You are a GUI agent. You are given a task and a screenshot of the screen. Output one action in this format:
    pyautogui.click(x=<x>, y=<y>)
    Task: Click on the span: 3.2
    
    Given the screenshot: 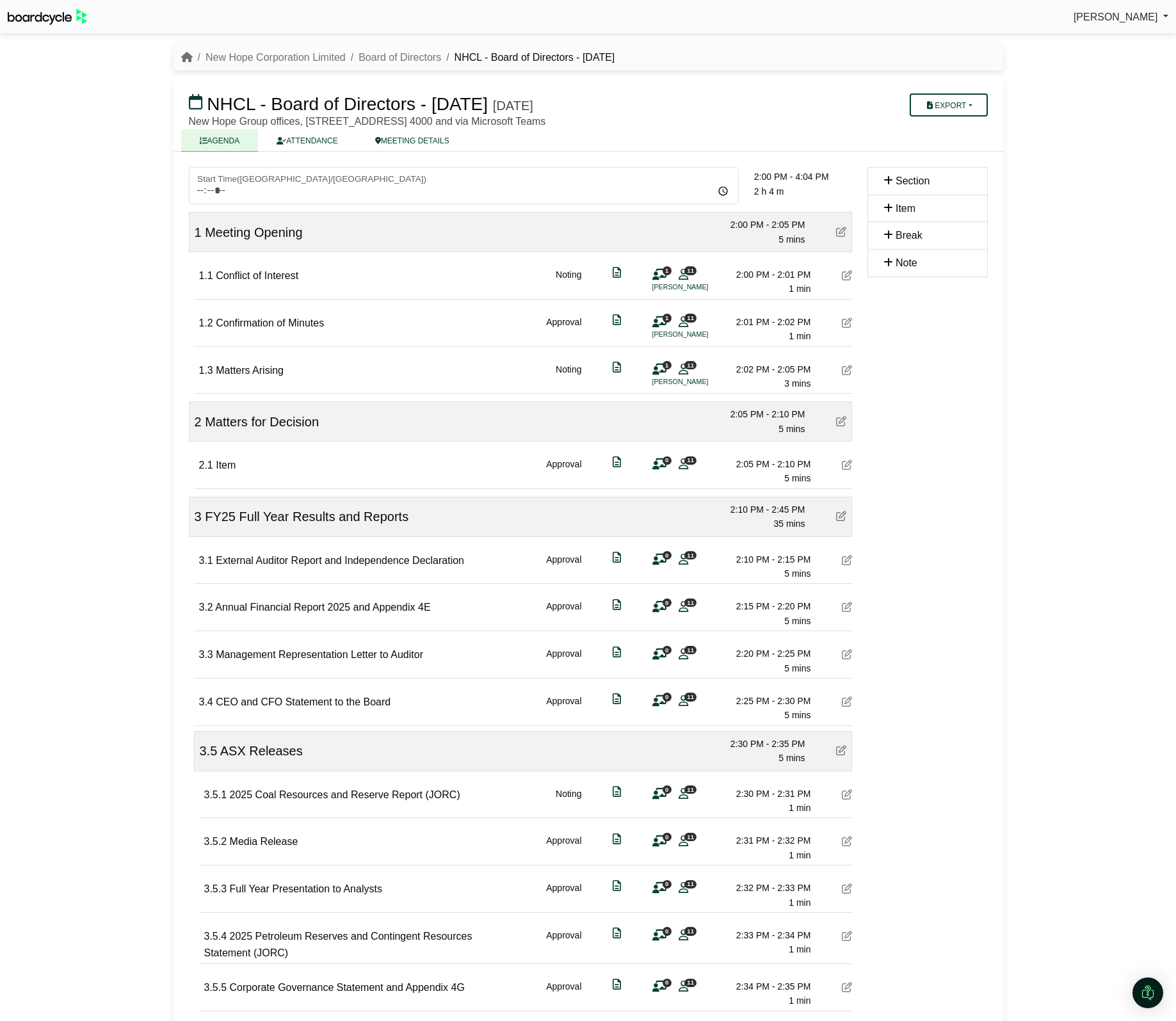 What is the action you would take?
    pyautogui.click(x=206, y=606)
    